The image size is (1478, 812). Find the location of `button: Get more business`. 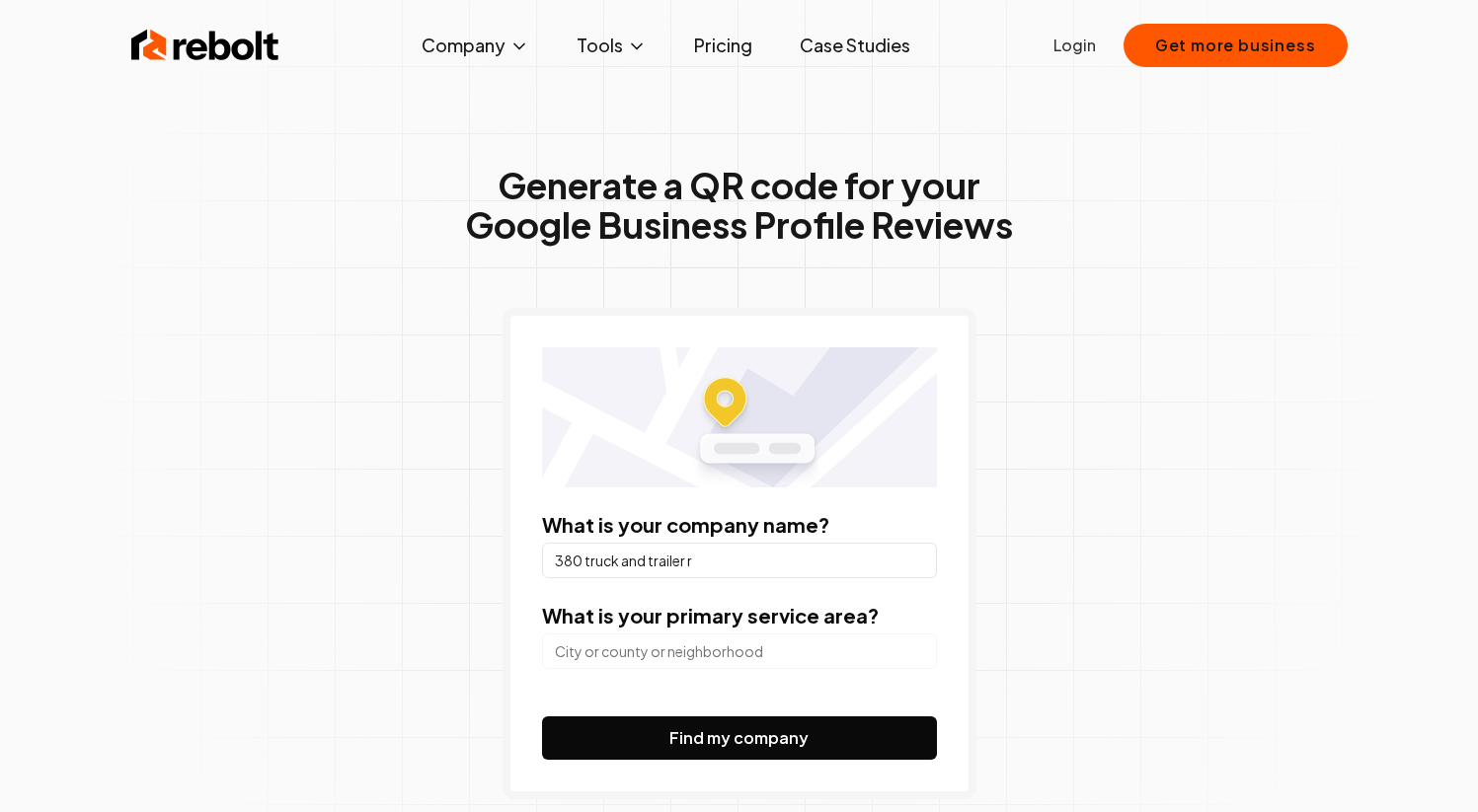

button: Get more business is located at coordinates (1235, 45).